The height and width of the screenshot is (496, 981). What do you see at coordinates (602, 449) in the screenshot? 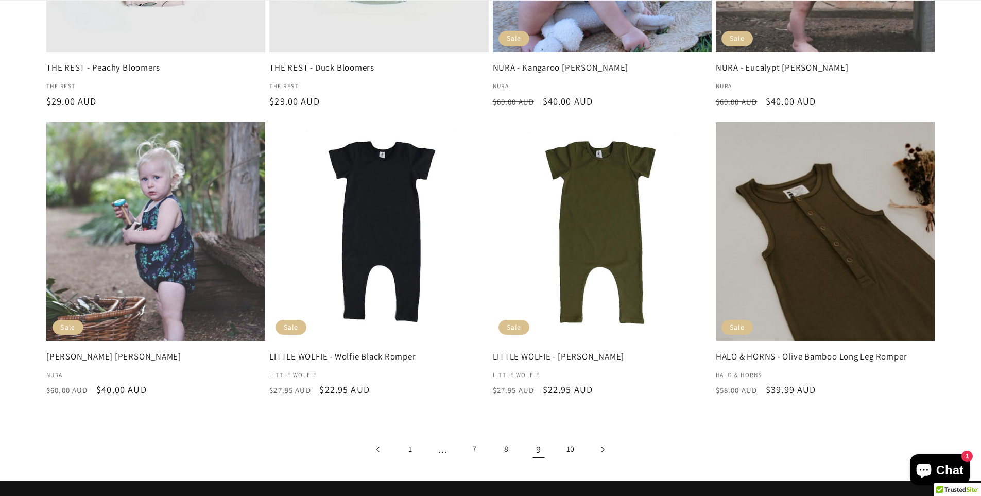
I see `a: Next page` at bounding box center [602, 449].